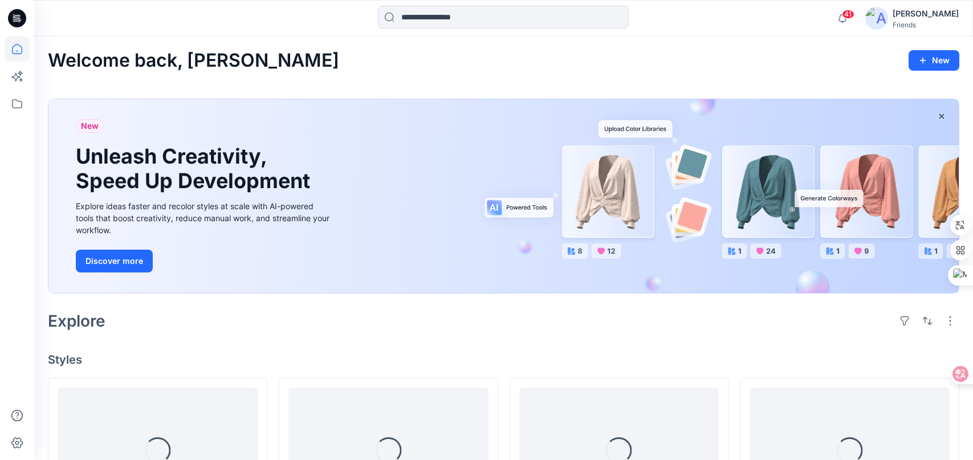 This screenshot has height=460, width=973. I want to click on button: Discover more, so click(114, 261).